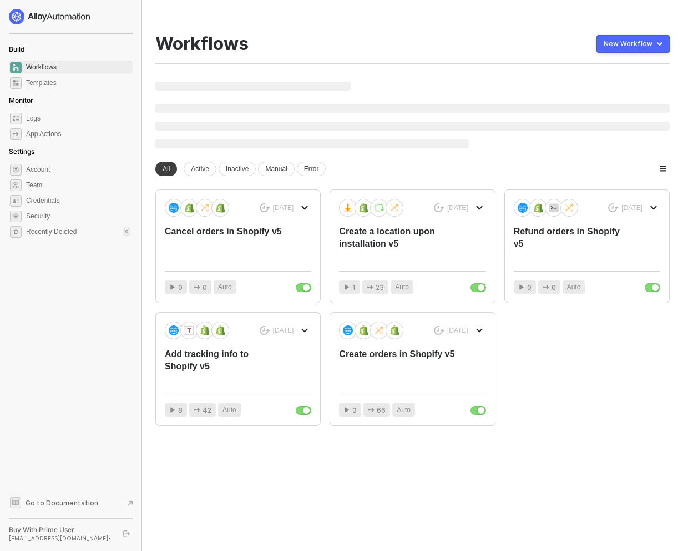 This screenshot has width=683, height=551. I want to click on div: New Workflow, so click(628, 44).